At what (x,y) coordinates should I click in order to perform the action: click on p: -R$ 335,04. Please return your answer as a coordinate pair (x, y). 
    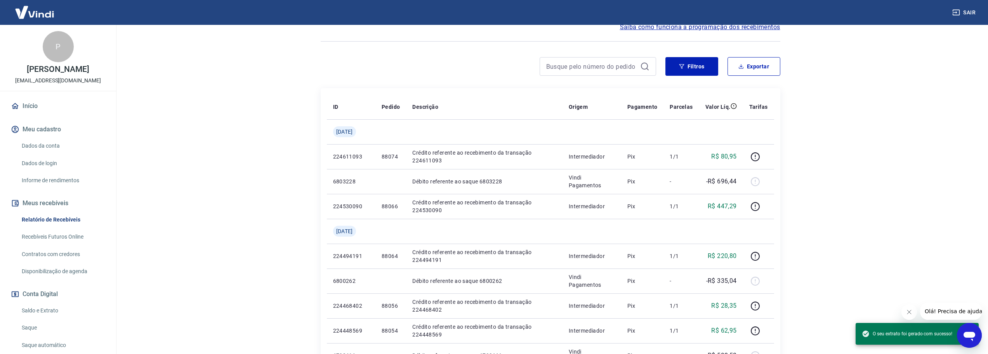
    Looking at the image, I should click on (721, 281).